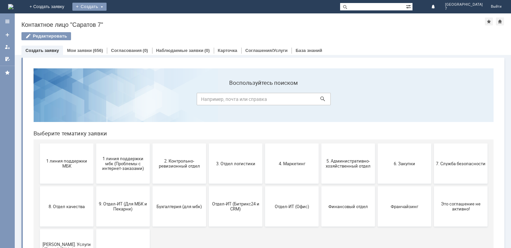  I want to click on button: не актуален, so click(95, 186).